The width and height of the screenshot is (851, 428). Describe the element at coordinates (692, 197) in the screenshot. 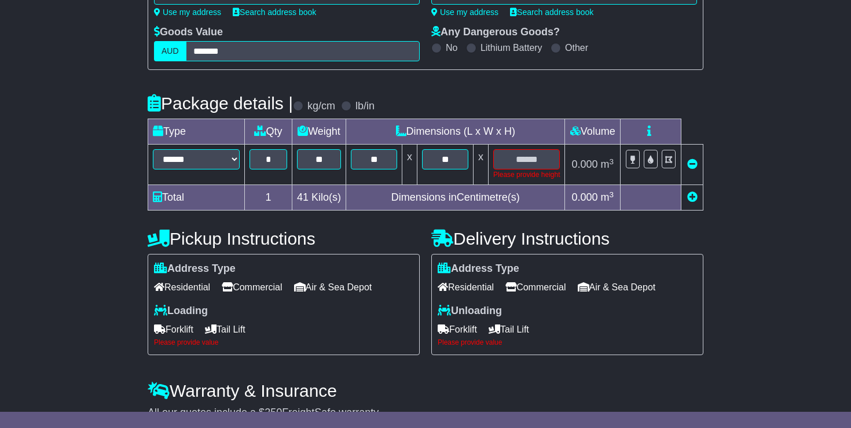

I see `a: Add new item` at that location.